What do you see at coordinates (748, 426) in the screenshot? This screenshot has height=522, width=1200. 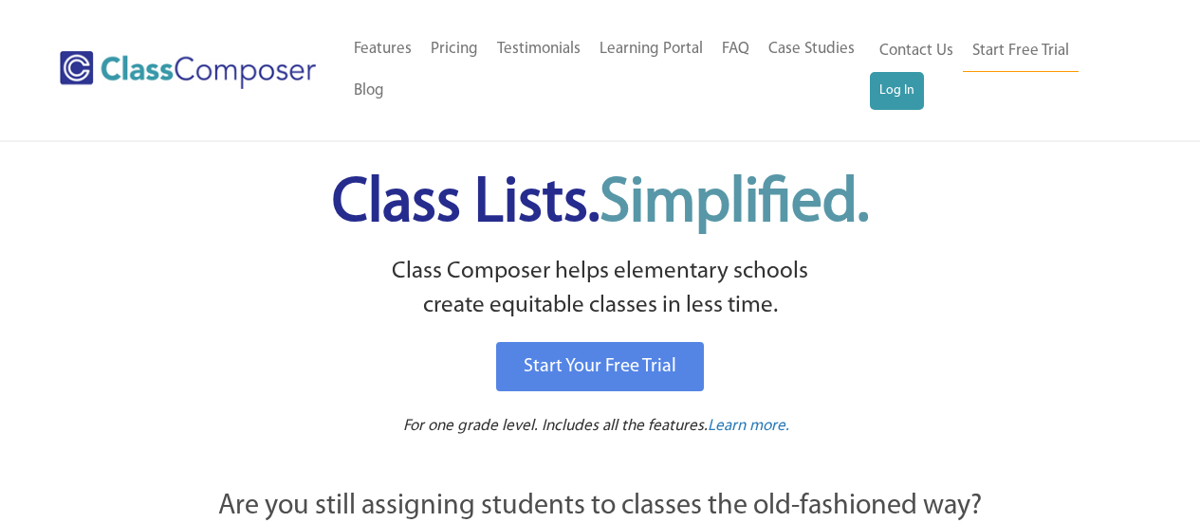 I see `span: Learn more.` at bounding box center [748, 426].